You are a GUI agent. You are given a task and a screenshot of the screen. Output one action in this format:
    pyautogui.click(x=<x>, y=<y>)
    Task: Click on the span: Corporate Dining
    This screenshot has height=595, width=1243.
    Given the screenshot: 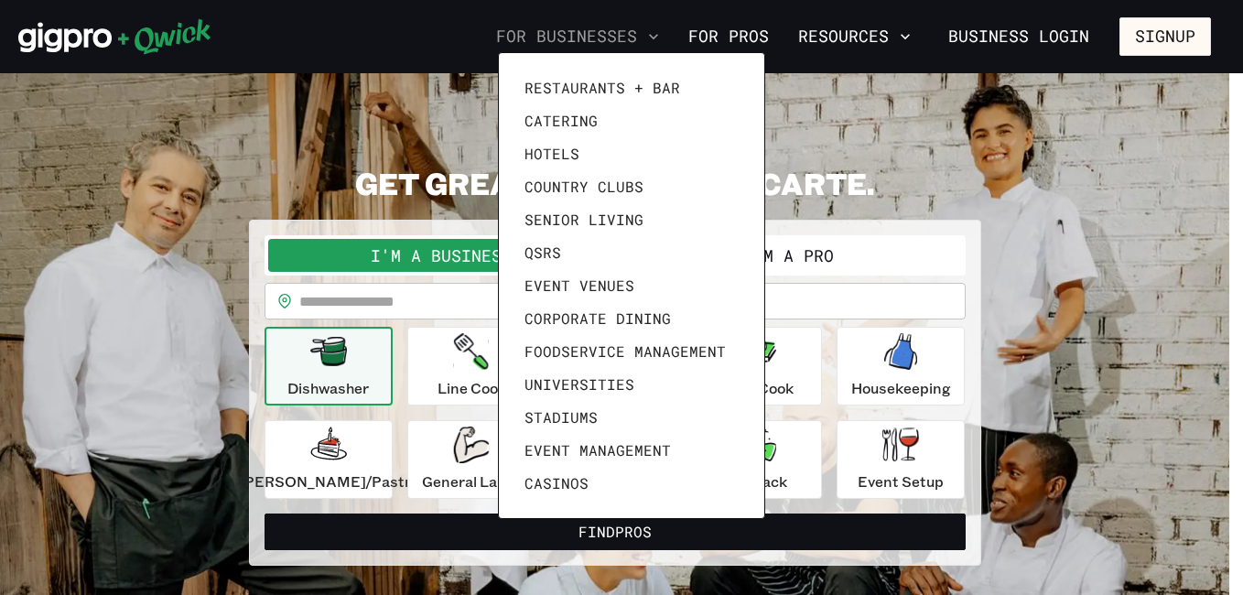 What is the action you would take?
    pyautogui.click(x=598, y=319)
    